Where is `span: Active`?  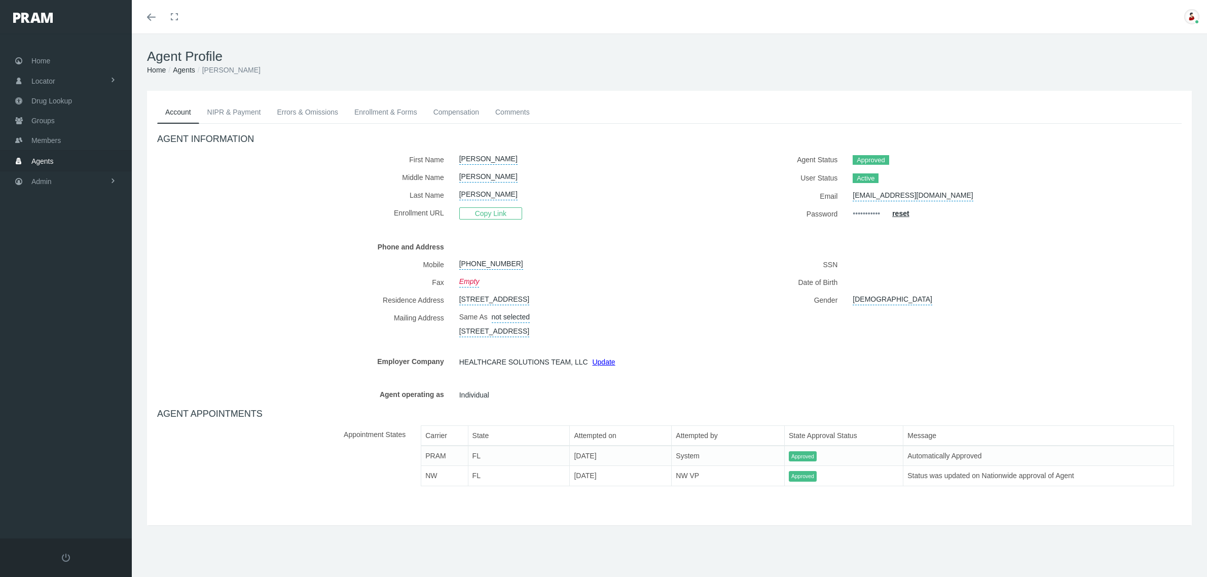
span: Active is located at coordinates (865, 178).